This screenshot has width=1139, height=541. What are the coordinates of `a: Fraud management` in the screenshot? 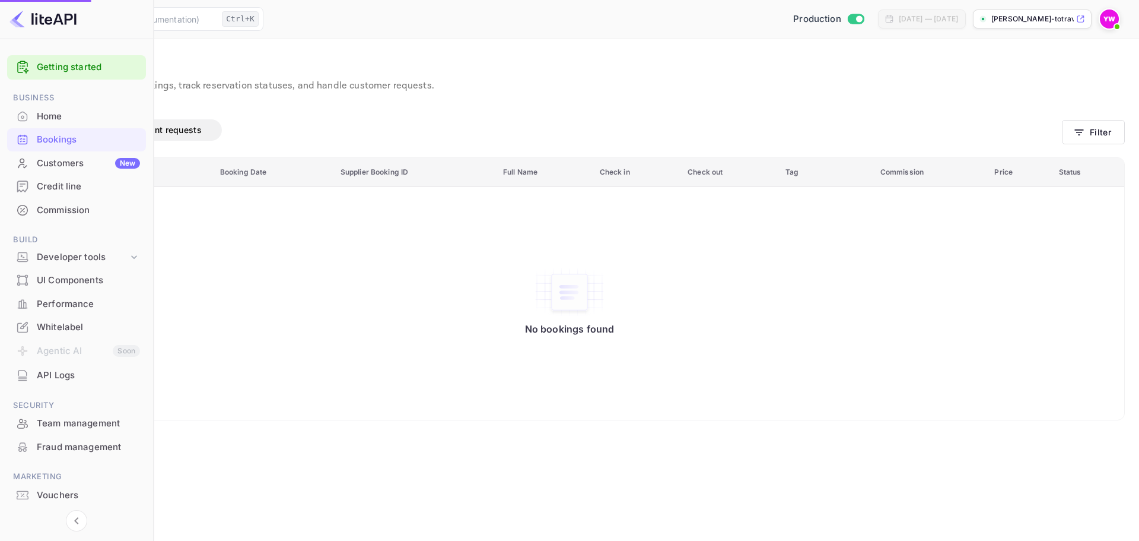 It's located at (77, 446).